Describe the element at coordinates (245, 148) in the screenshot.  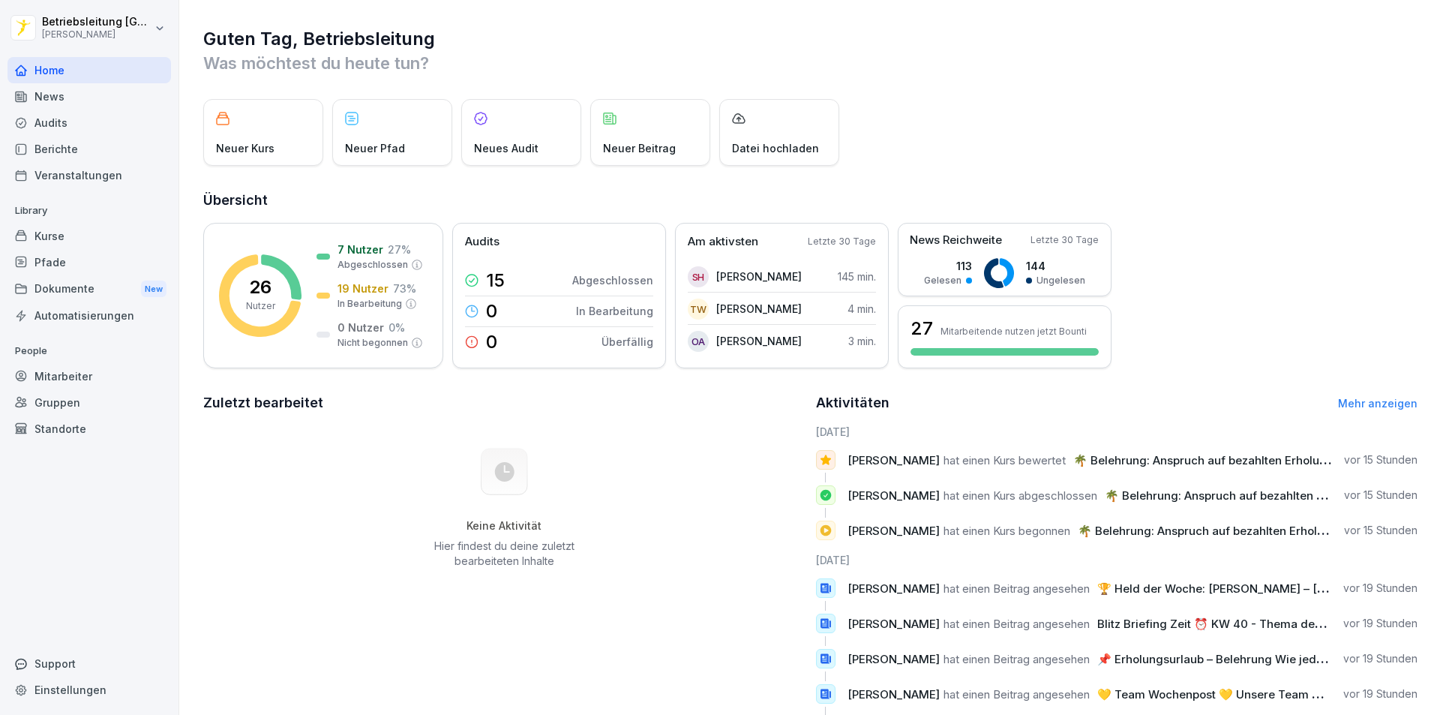
I see `p: Neuer Kurs` at that location.